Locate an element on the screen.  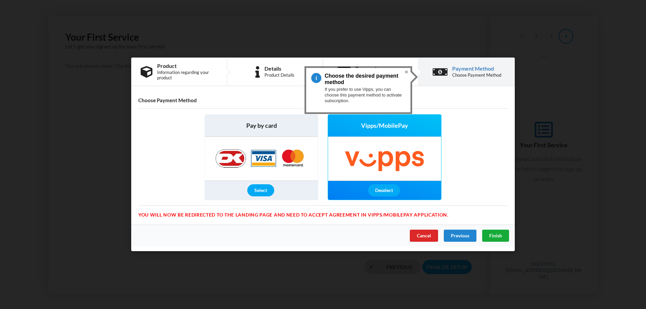
img: Vipps/MobilePay is located at coordinates (385, 159).